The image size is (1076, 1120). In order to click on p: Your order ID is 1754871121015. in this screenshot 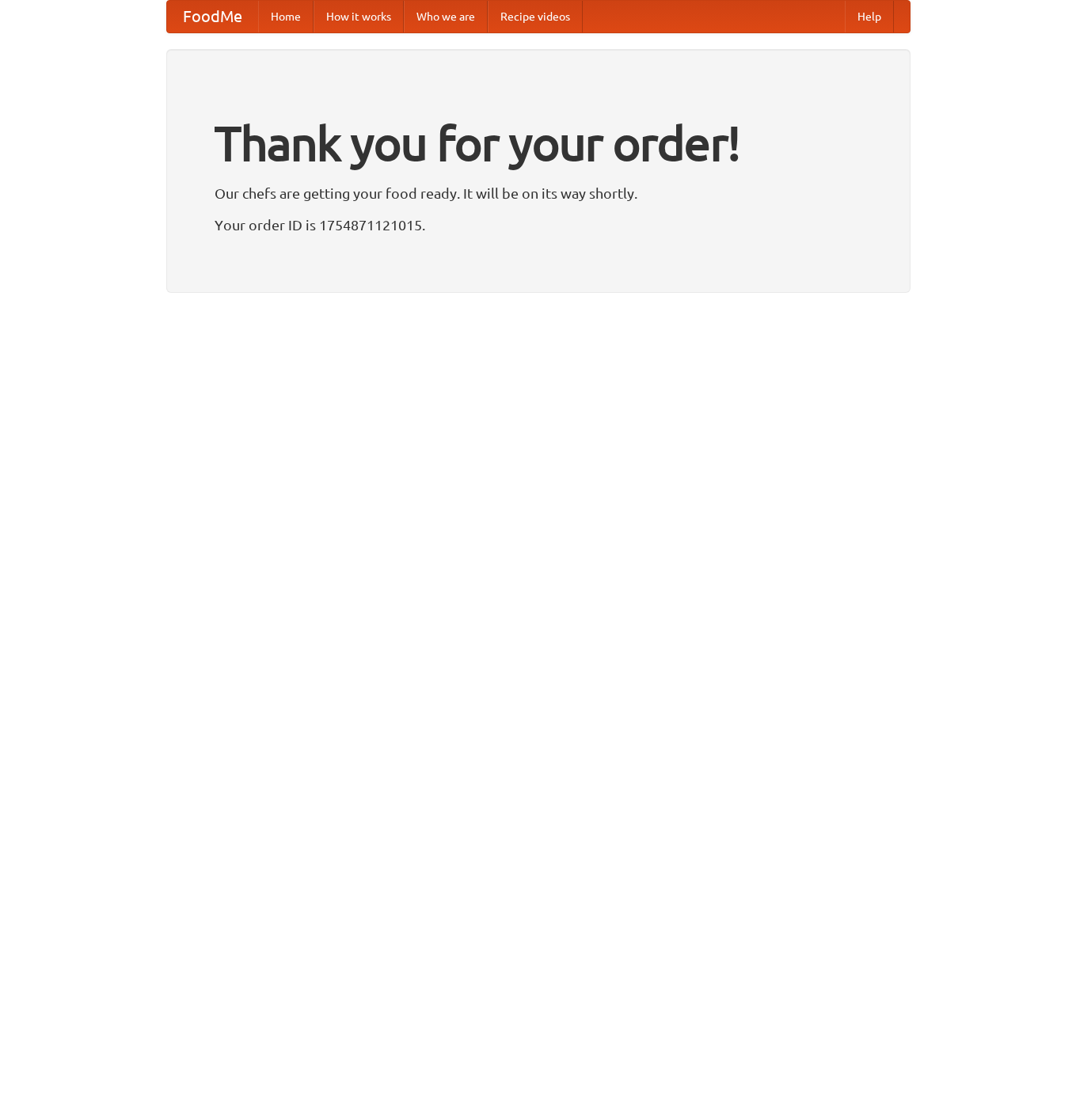, I will do `click(539, 225)`.